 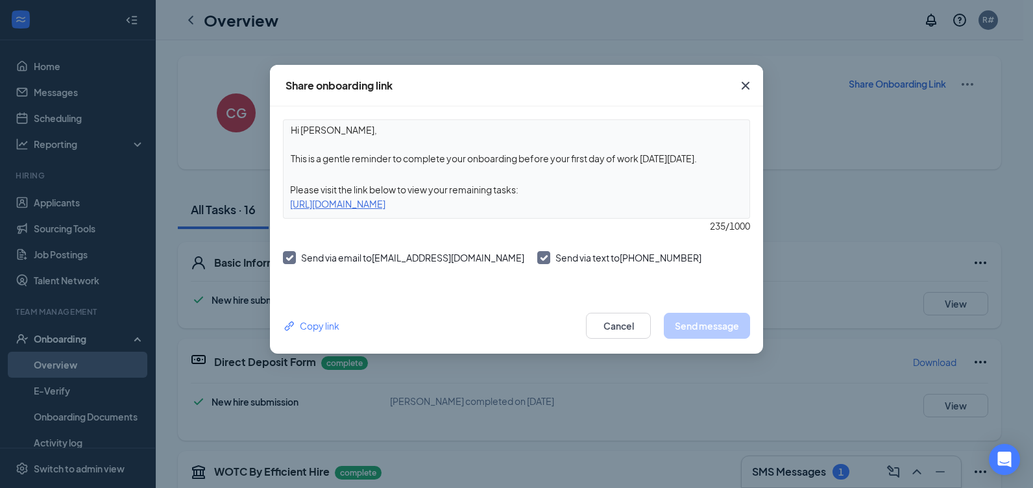 What do you see at coordinates (517, 226) in the screenshot?
I see `div: 235 / 1000` at bounding box center [517, 226].